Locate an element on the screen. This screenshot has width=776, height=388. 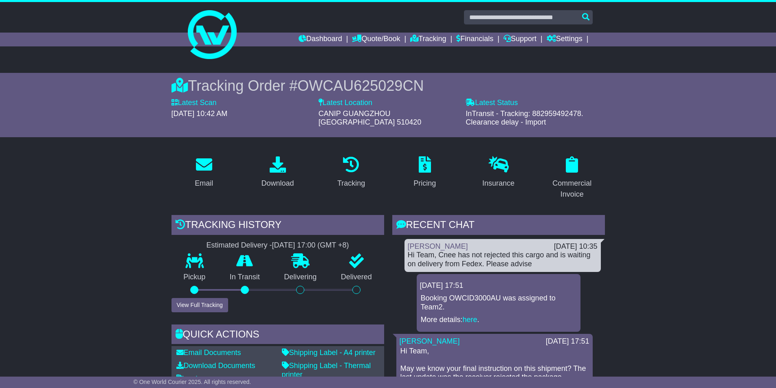
p: Pickup is located at coordinates (195, 277).